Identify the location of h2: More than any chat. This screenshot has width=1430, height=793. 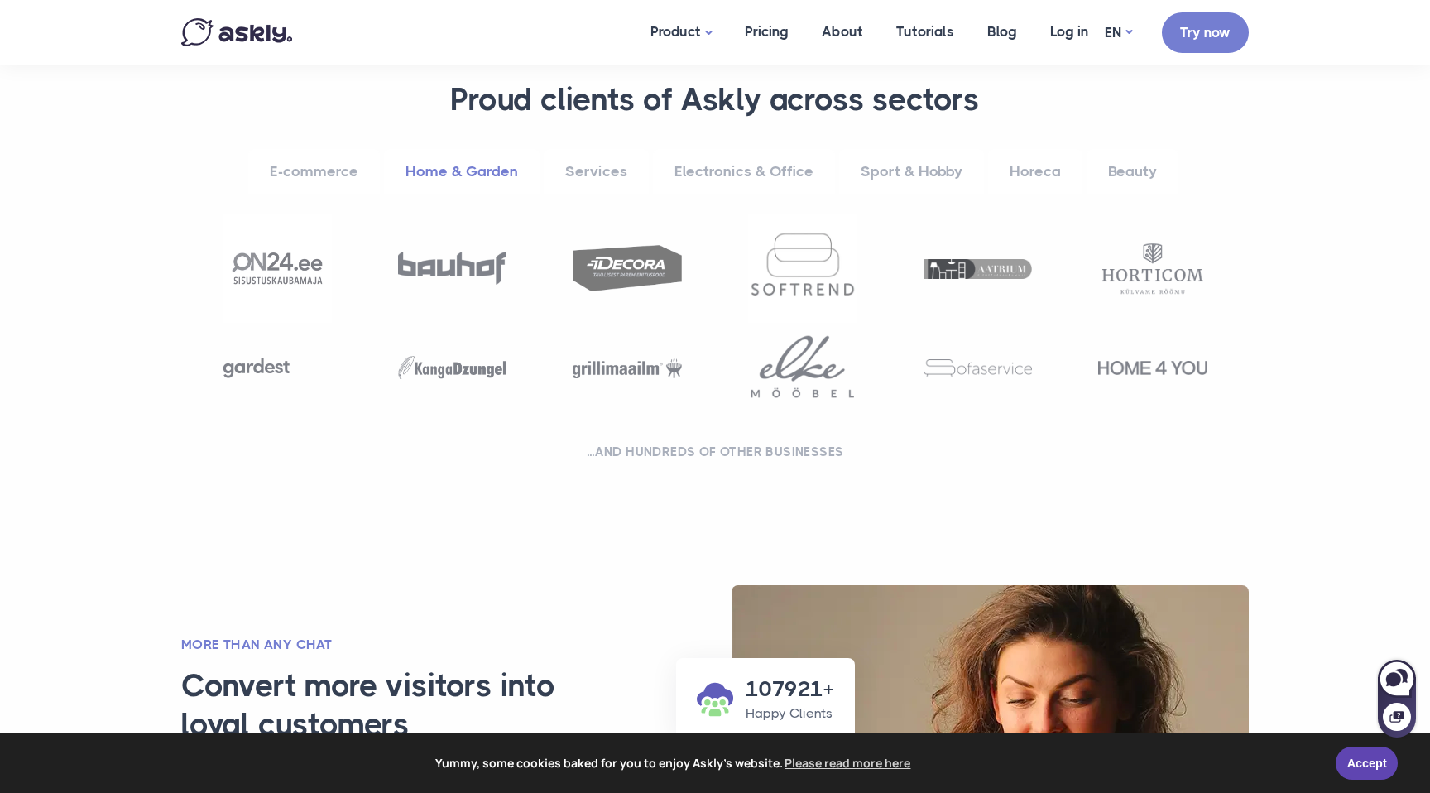
(394, 645).